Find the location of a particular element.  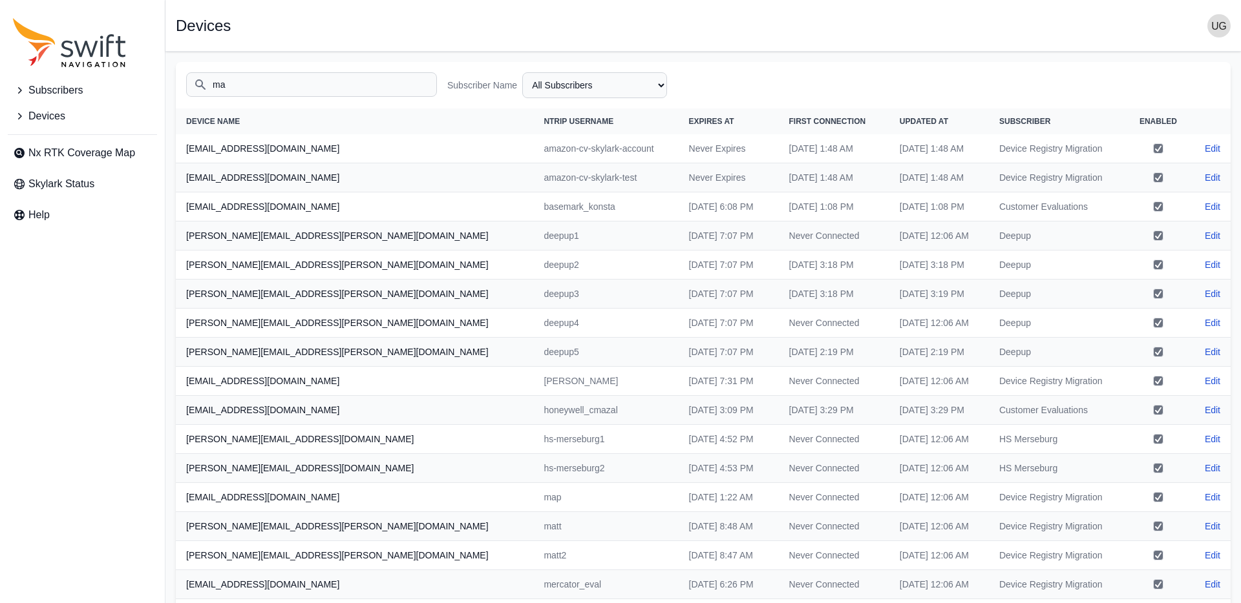

td: deepup1 is located at coordinates (605, 236).